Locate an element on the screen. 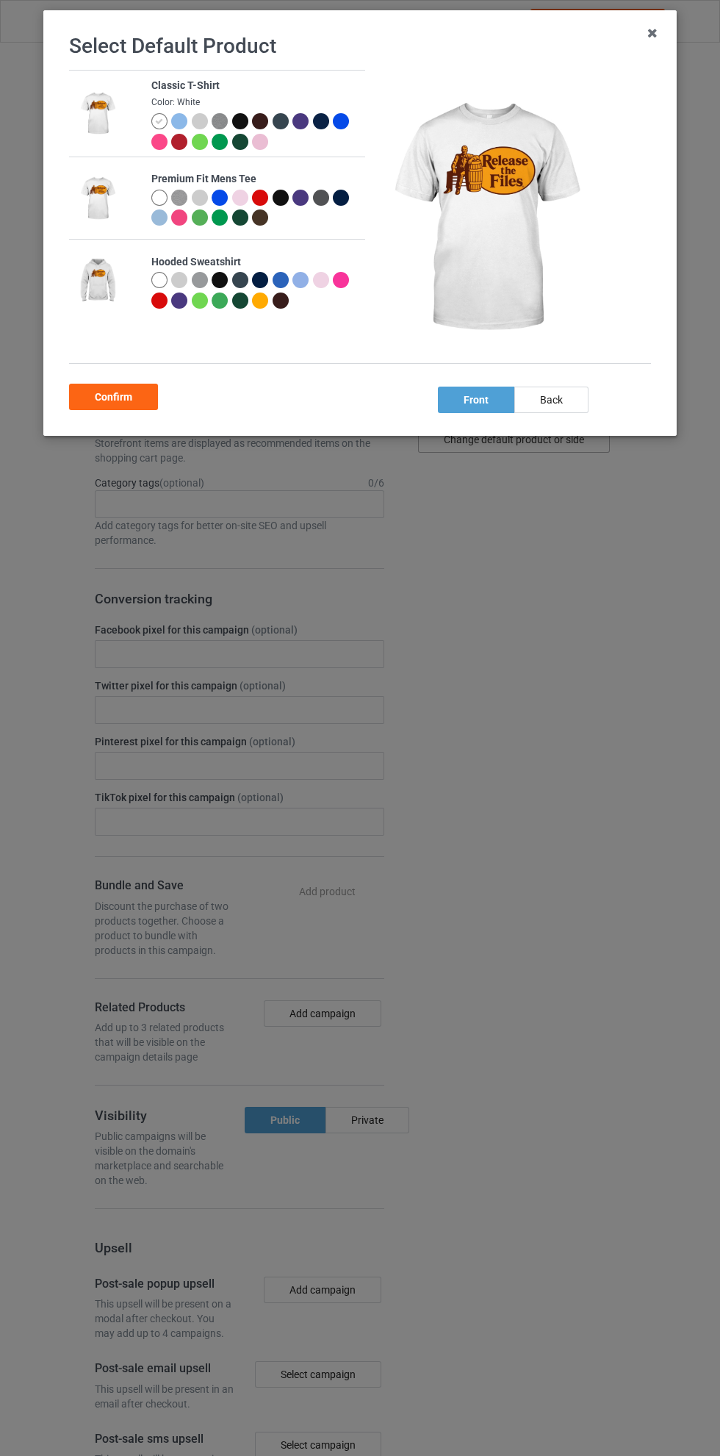 The image size is (720, 1456). div: front is located at coordinates (476, 400).